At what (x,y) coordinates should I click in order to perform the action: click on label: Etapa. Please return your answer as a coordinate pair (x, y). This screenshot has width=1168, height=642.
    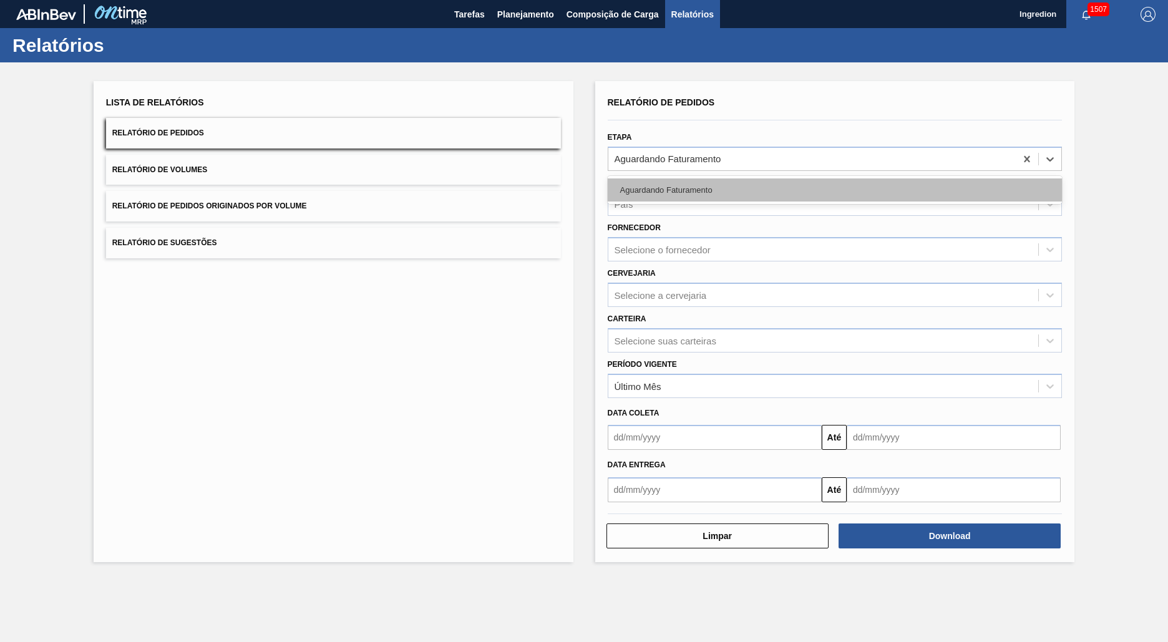
    Looking at the image, I should click on (620, 137).